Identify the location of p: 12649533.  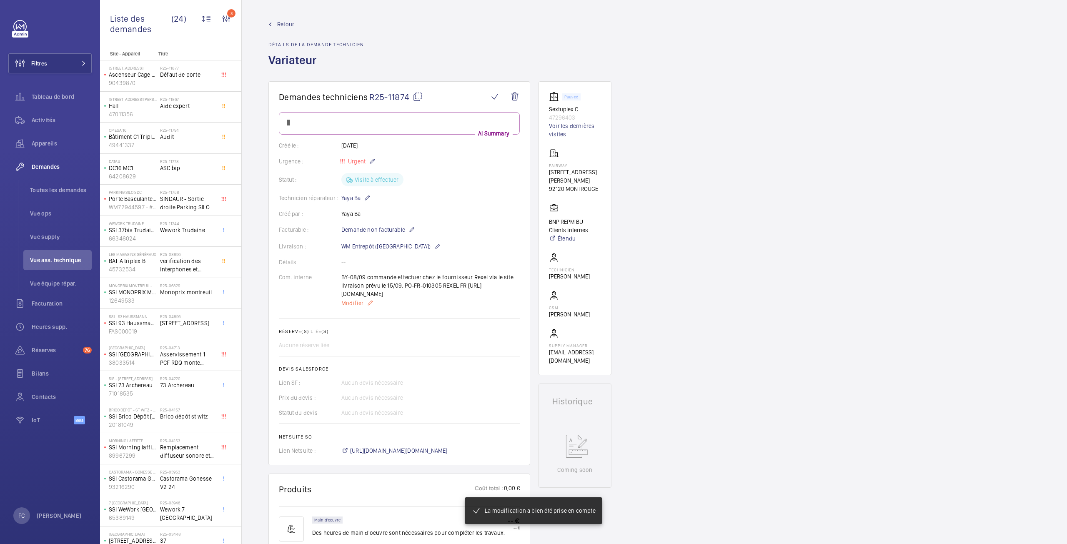
(133, 301).